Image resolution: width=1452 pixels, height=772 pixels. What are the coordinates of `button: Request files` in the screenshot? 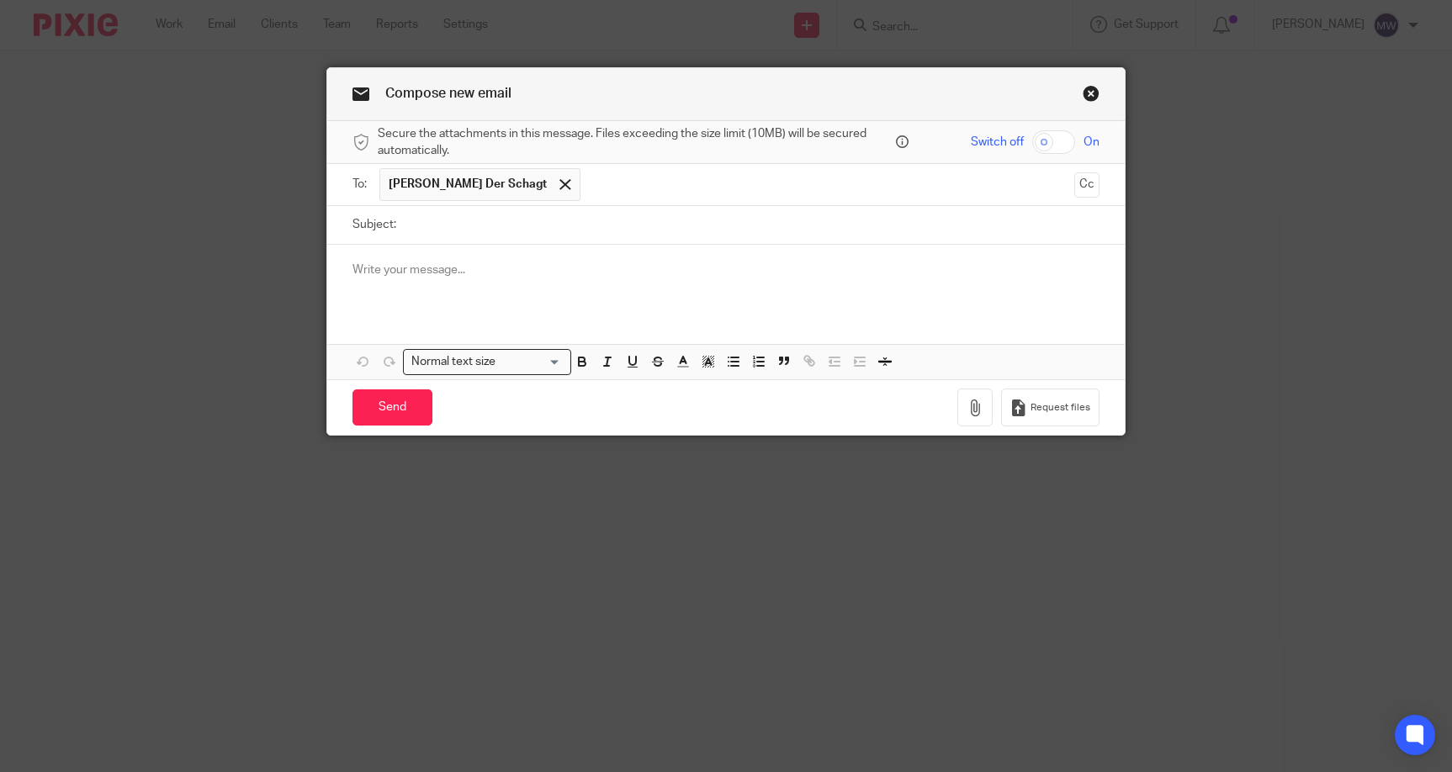 It's located at (1050, 407).